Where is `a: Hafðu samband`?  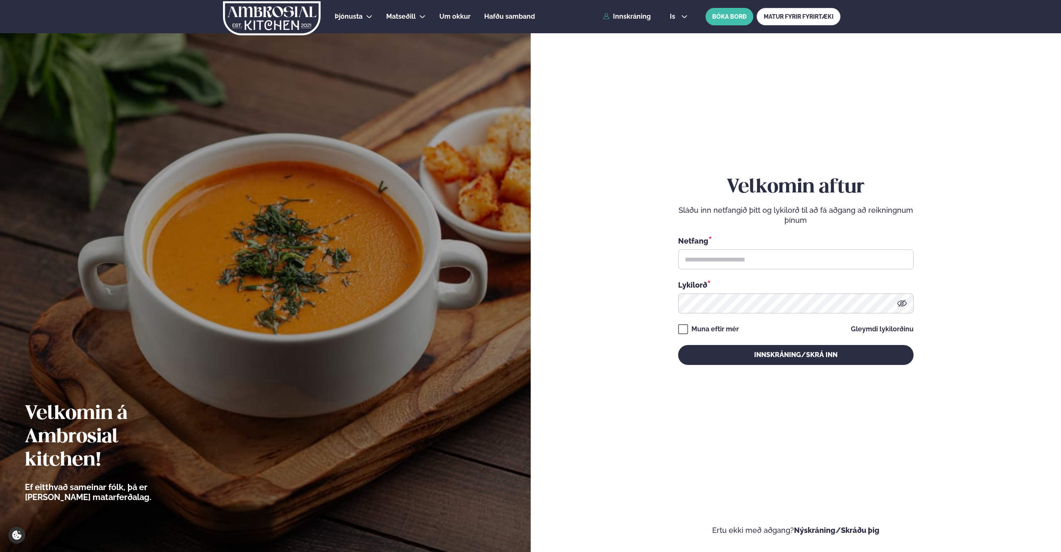 a: Hafðu samband is located at coordinates (510, 17).